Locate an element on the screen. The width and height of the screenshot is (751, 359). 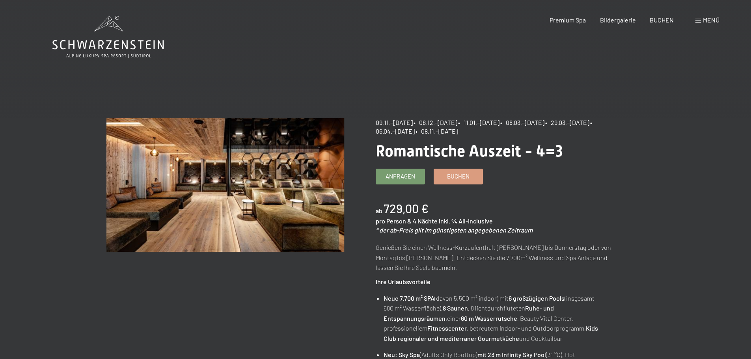
strong: Neue 7.700 m² SPA is located at coordinates (409, 298).